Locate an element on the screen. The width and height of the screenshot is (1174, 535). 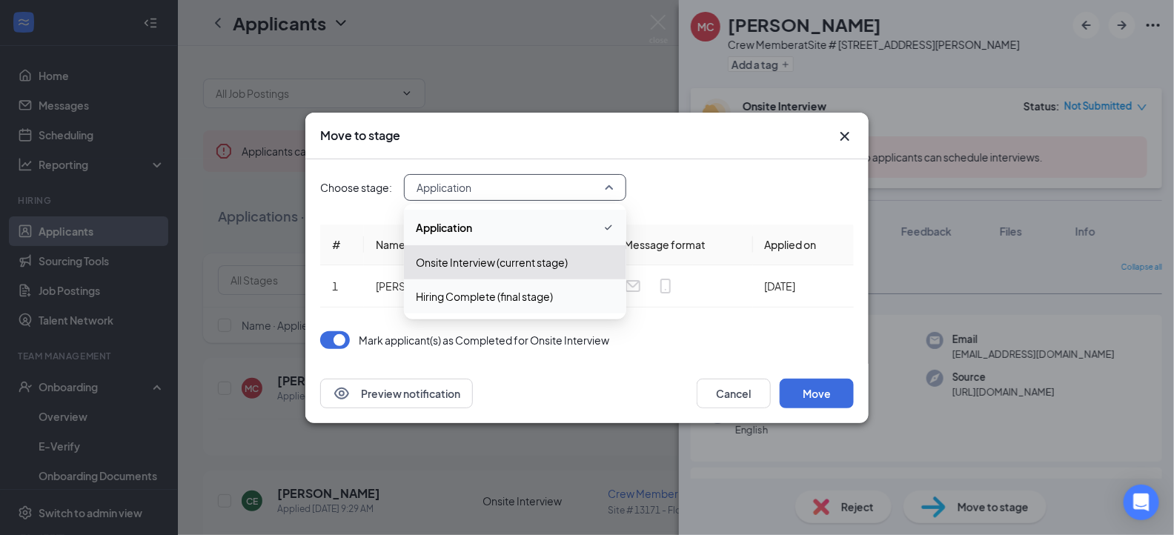
svg: Email is located at coordinates (633, 286).